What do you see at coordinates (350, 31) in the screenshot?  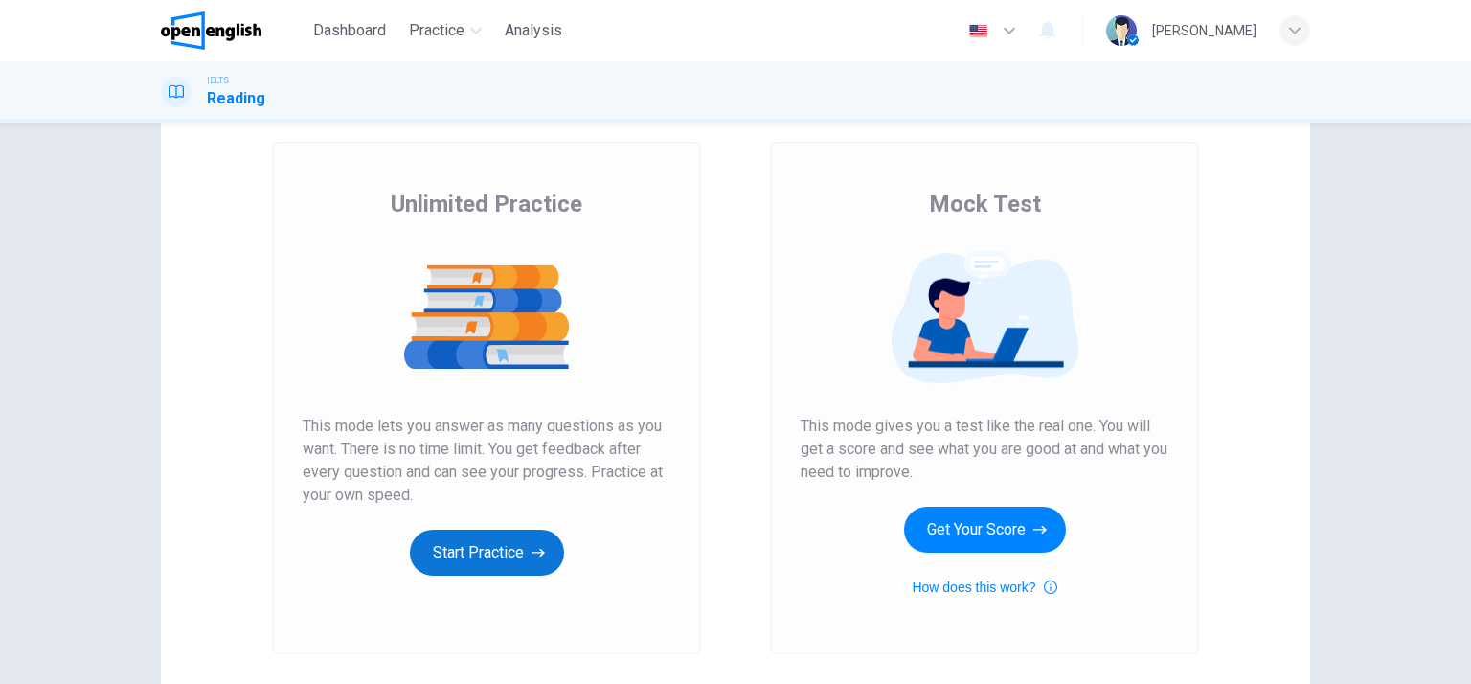 I see `button: Dashboard` at bounding box center [350, 31].